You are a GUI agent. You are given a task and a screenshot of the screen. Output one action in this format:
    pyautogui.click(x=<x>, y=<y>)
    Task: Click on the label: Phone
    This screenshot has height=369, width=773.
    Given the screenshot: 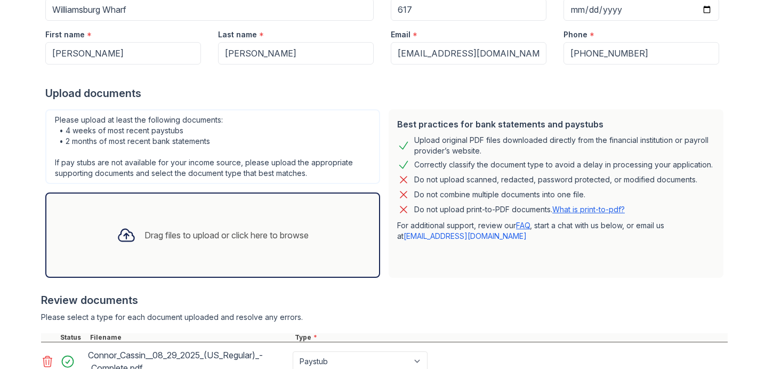 What is the action you would take?
    pyautogui.click(x=575, y=35)
    